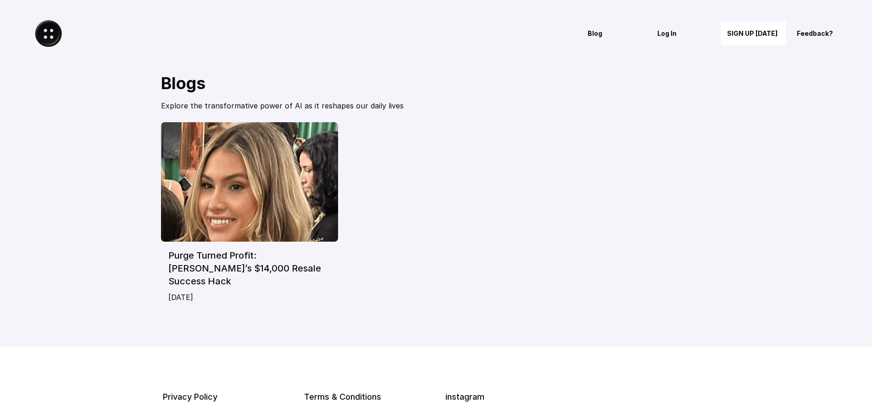 This screenshot has height=419, width=872. What do you see at coordinates (614, 34) in the screenshot?
I see `p: Blog` at bounding box center [614, 34].